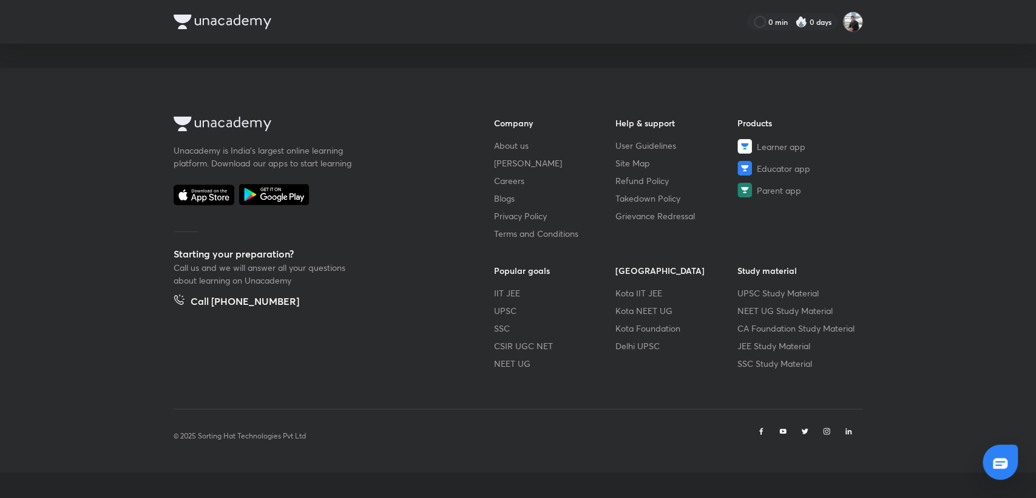  What do you see at coordinates (798, 345) in the screenshot?
I see `a: JEE Study Material` at bounding box center [798, 345].